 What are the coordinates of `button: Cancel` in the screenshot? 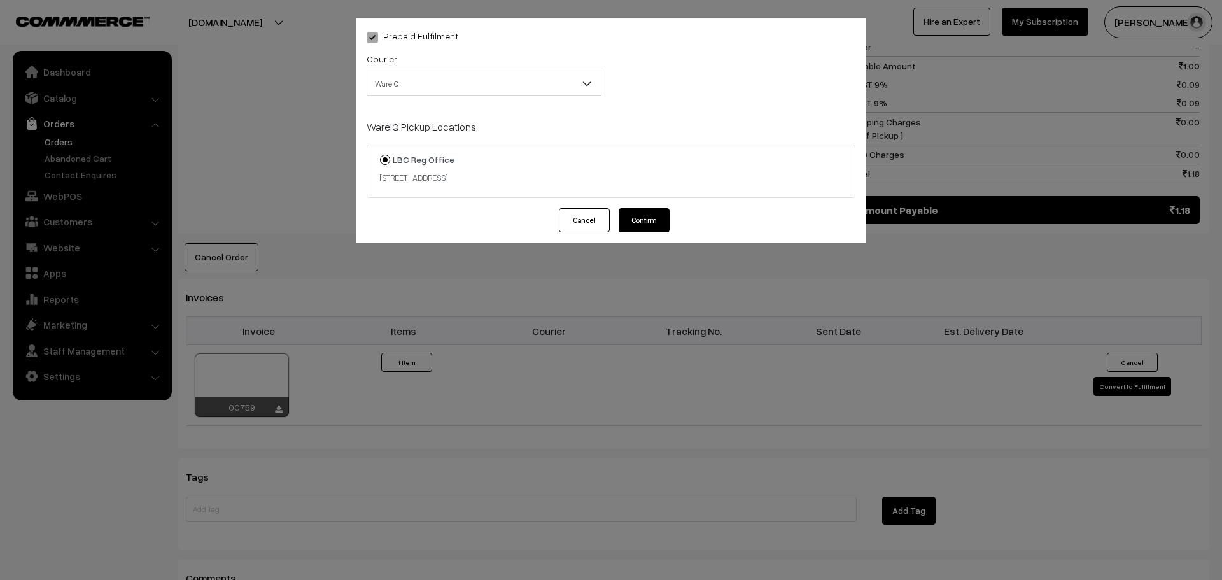 It's located at (584, 220).